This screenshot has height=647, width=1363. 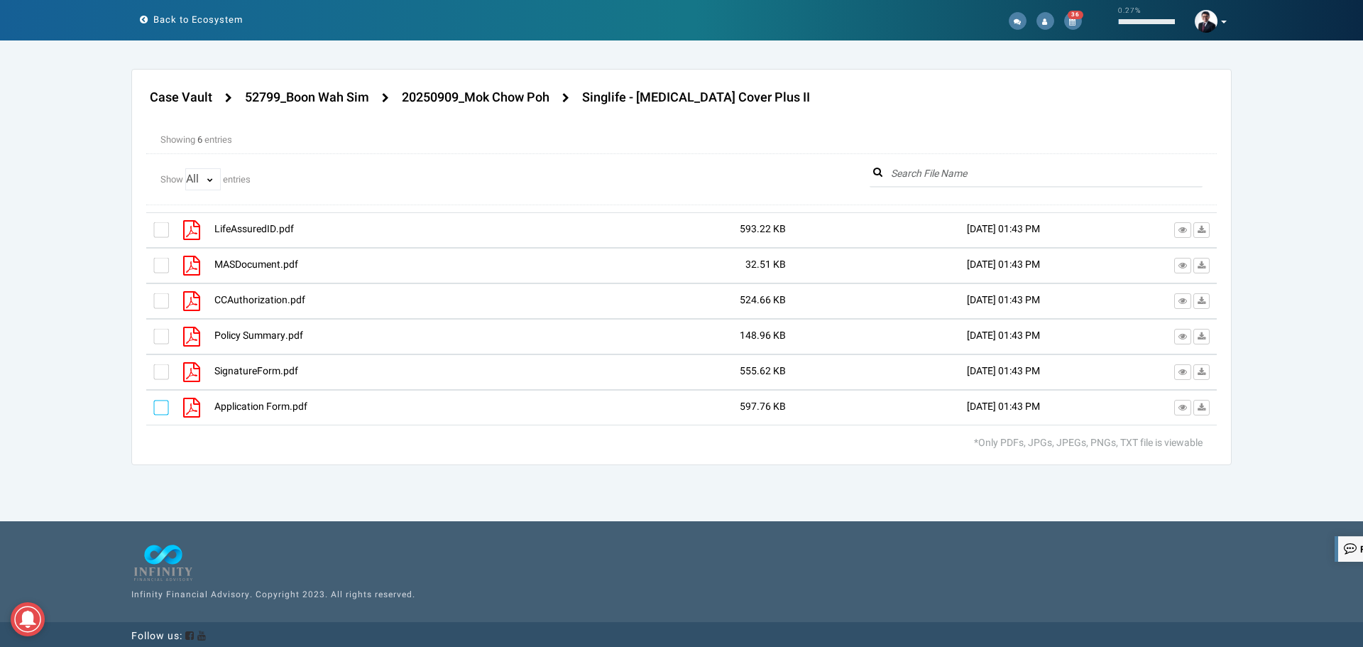 I want to click on h4: Case Vault, so click(x=181, y=98).